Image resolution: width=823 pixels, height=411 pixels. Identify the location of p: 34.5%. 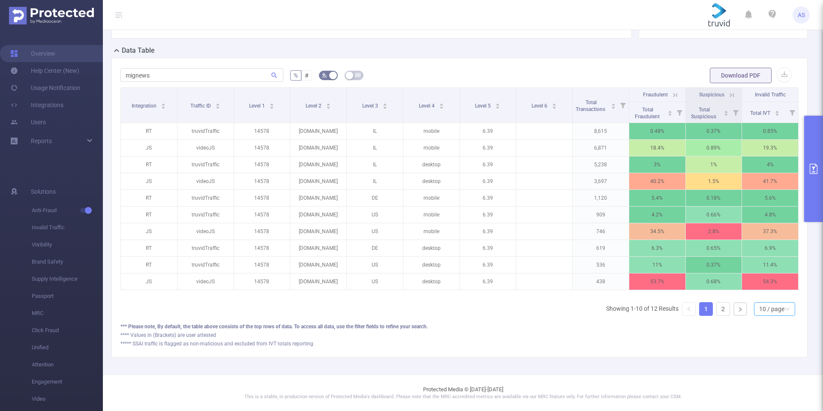
(657, 231).